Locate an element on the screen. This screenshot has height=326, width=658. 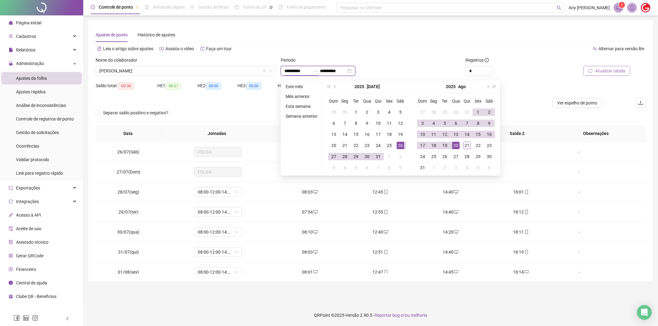
td: 2025-07-23 is located at coordinates (367, 146).